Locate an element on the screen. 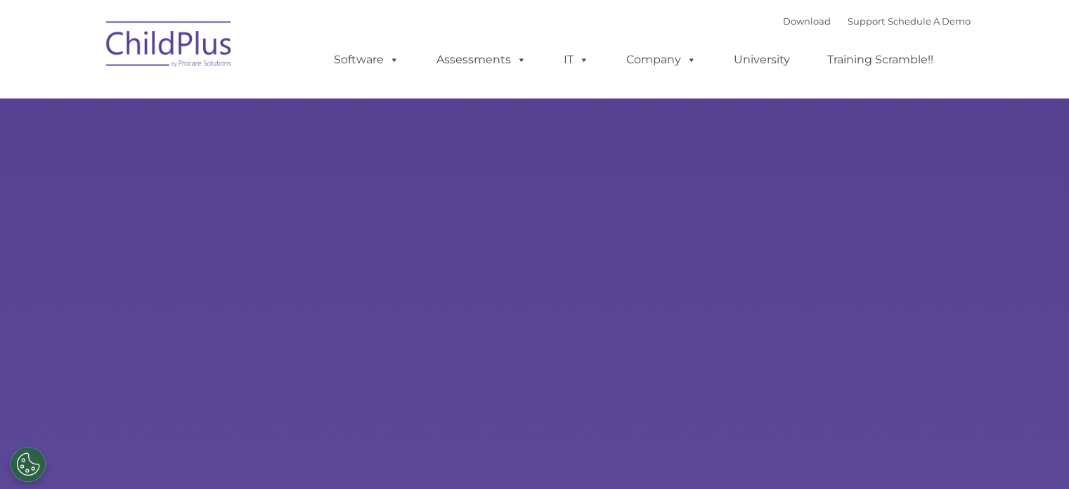 The image size is (1069, 489). a: Schedule A Demo is located at coordinates (929, 21).